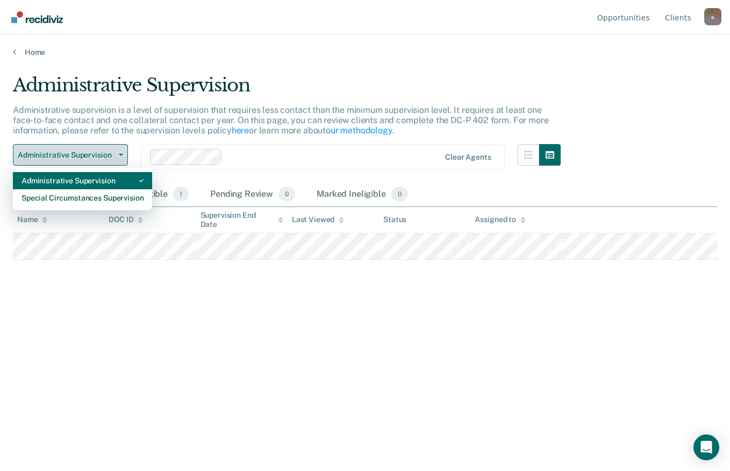 The image size is (730, 471). I want to click on div: Open Intercom Messenger, so click(707, 447).